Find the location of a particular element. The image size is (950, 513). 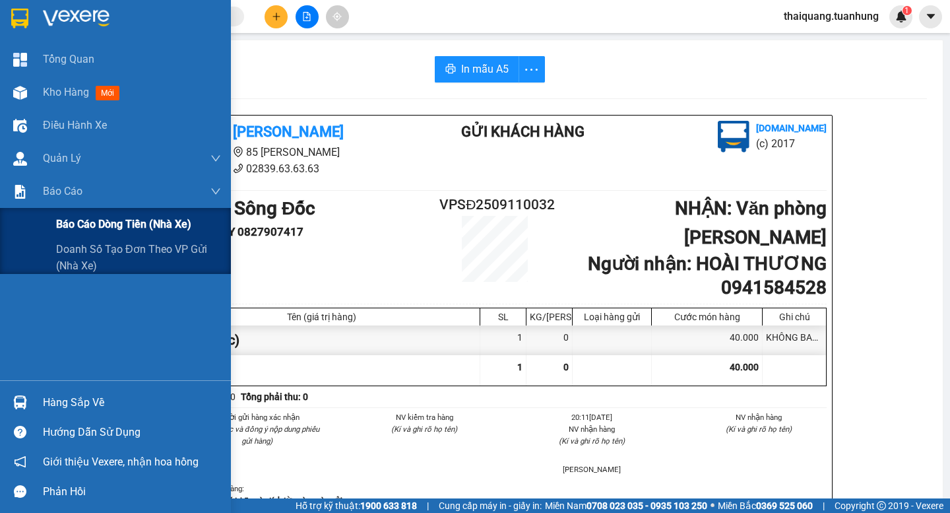

li: Người gửi hàng xác nhận is located at coordinates (257, 417).